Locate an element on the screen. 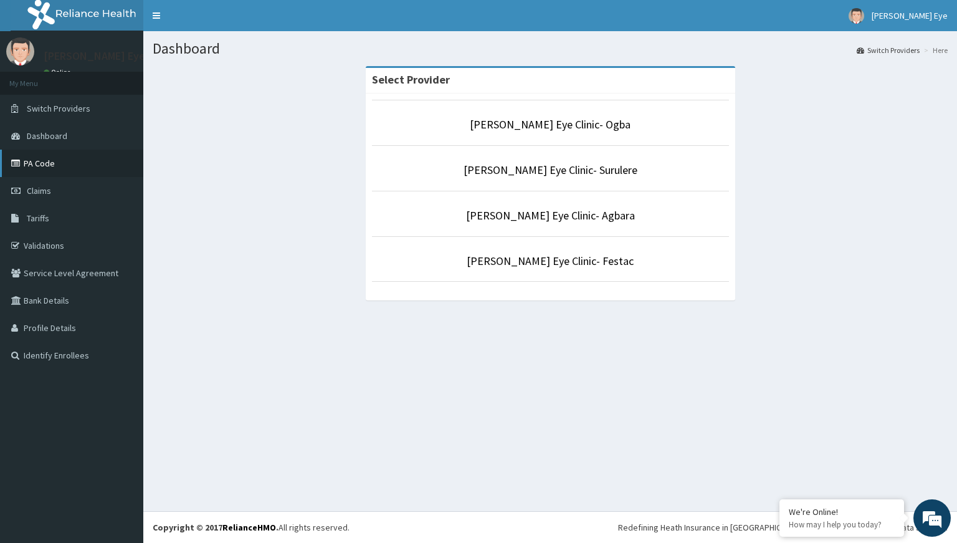 This screenshot has width=957, height=543. span: Claims is located at coordinates (39, 191).